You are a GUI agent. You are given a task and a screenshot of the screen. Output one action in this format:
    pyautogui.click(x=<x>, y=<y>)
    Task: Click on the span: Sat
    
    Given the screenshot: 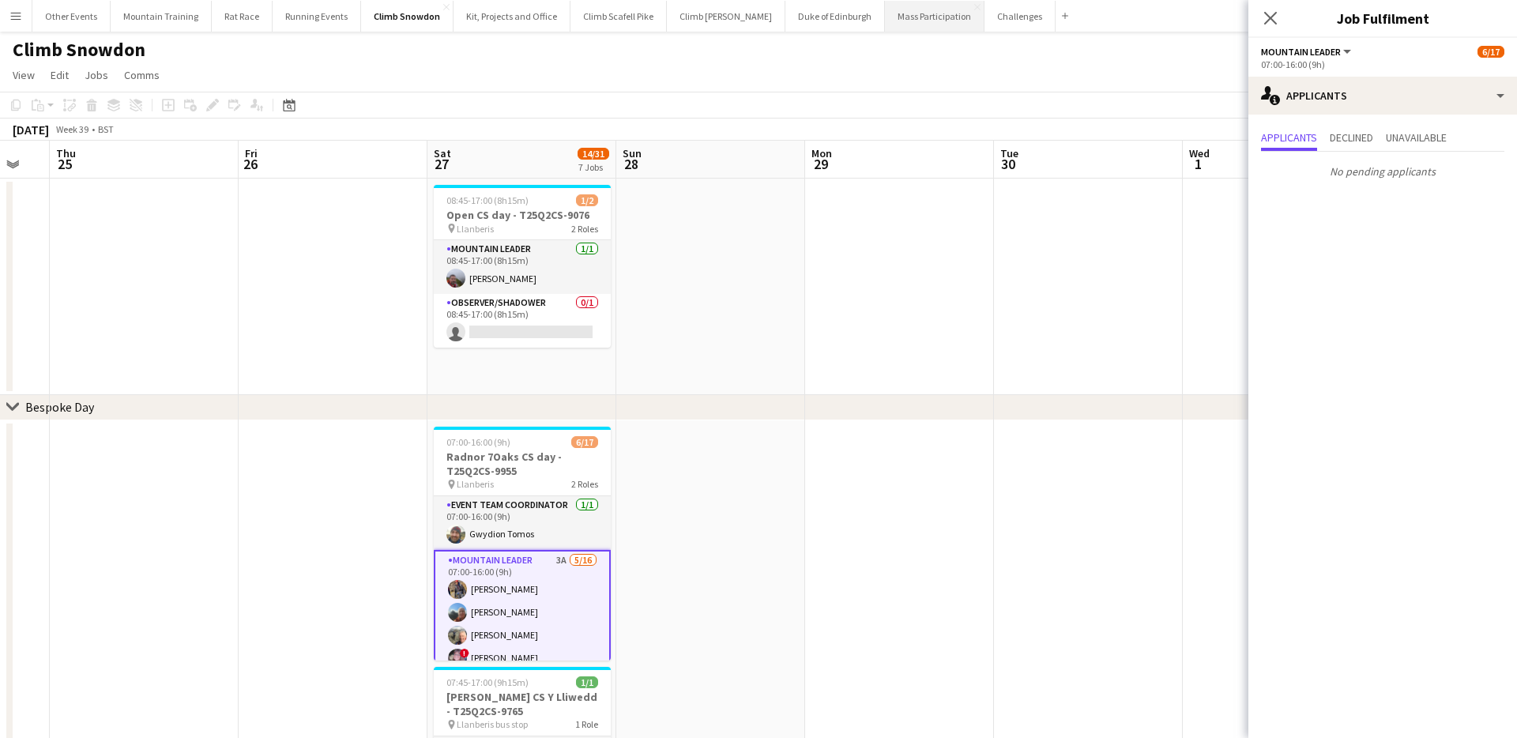 What is the action you would take?
    pyautogui.click(x=443, y=153)
    